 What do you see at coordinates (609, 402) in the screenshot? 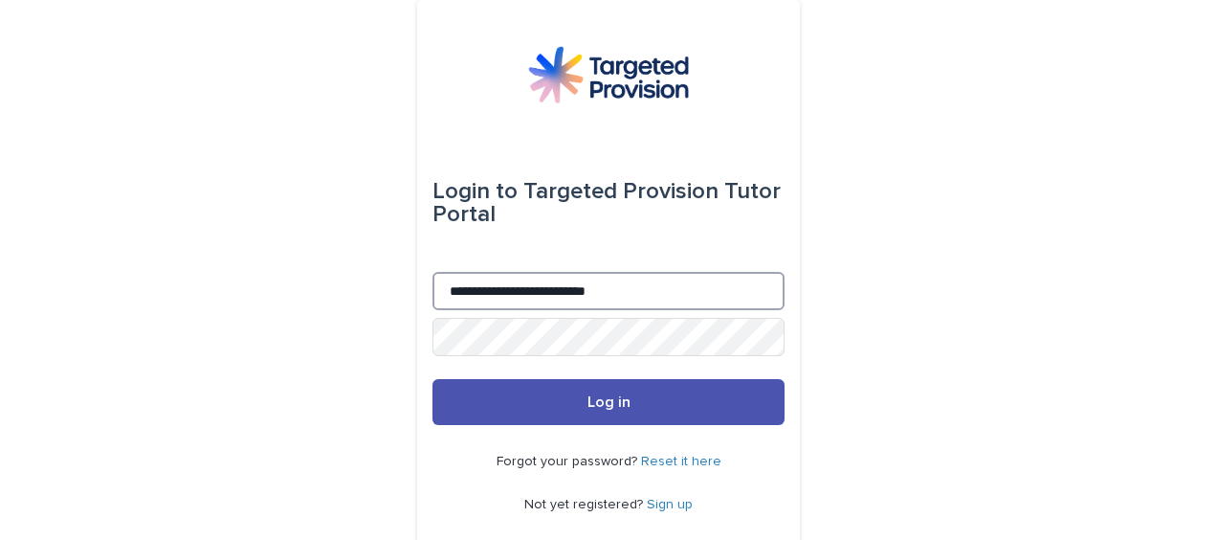
I see `span: Log in` at bounding box center [609, 402].